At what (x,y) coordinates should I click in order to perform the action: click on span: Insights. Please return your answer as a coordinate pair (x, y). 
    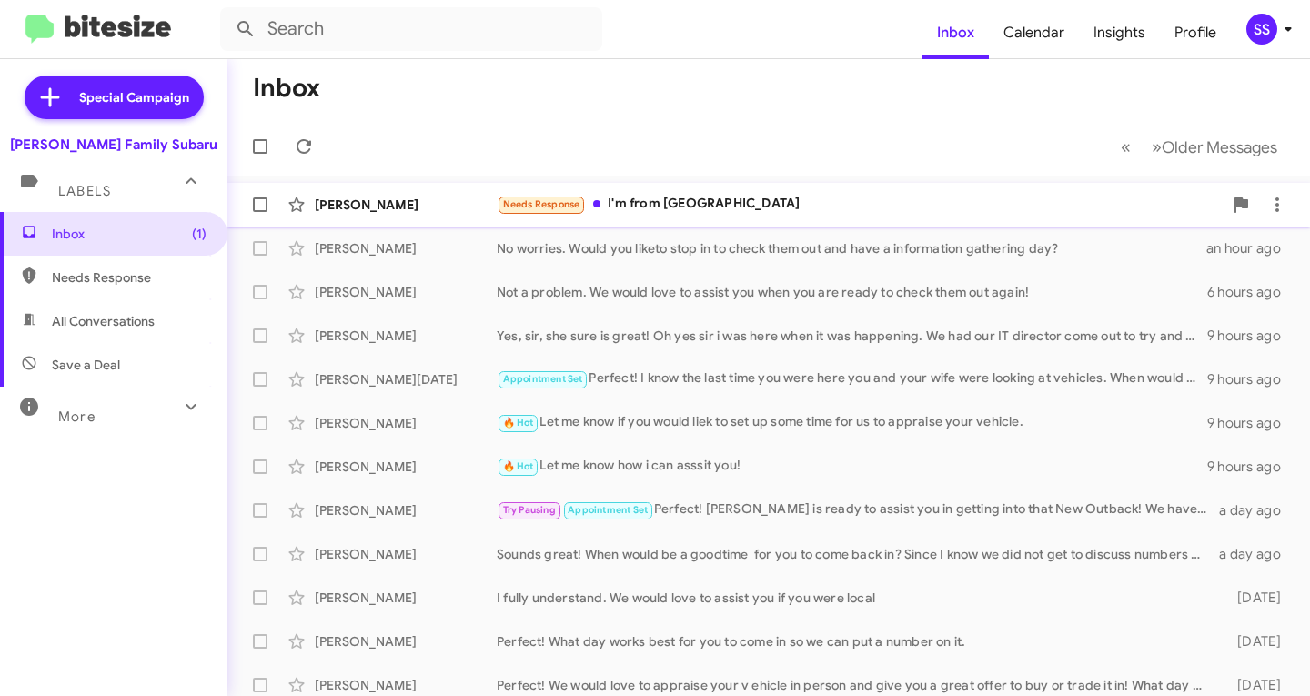
    Looking at the image, I should click on (1119, 33).